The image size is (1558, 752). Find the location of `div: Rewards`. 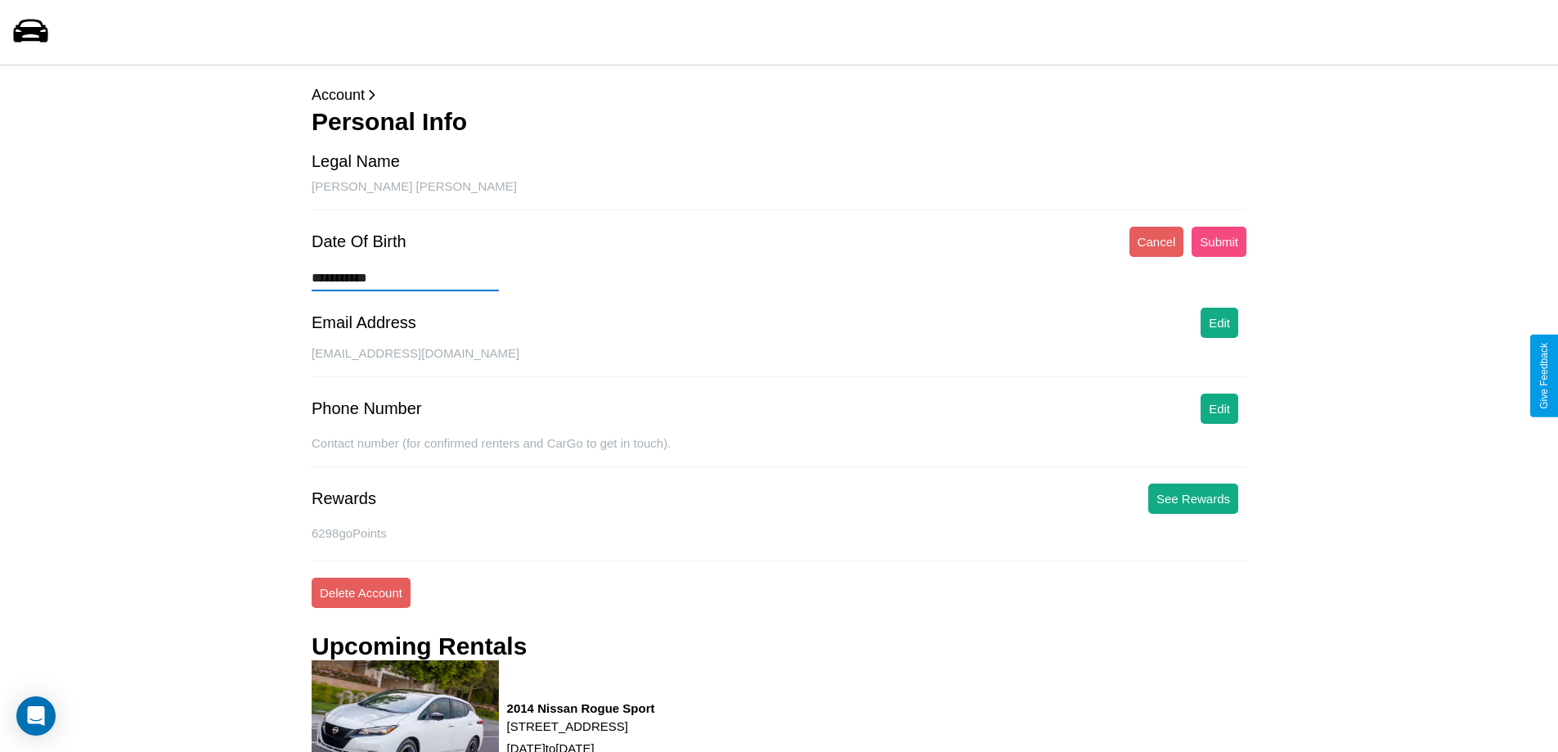

div: Rewards is located at coordinates (344, 498).